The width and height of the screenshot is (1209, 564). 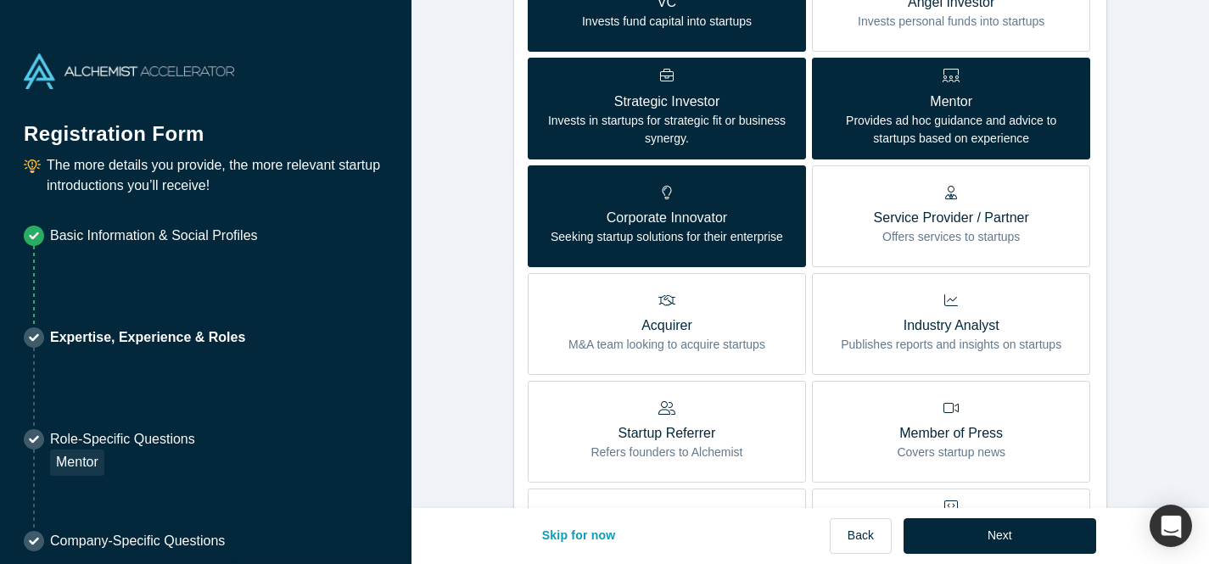 What do you see at coordinates (860, 536) in the screenshot?
I see `button: Back` at bounding box center [860, 536].